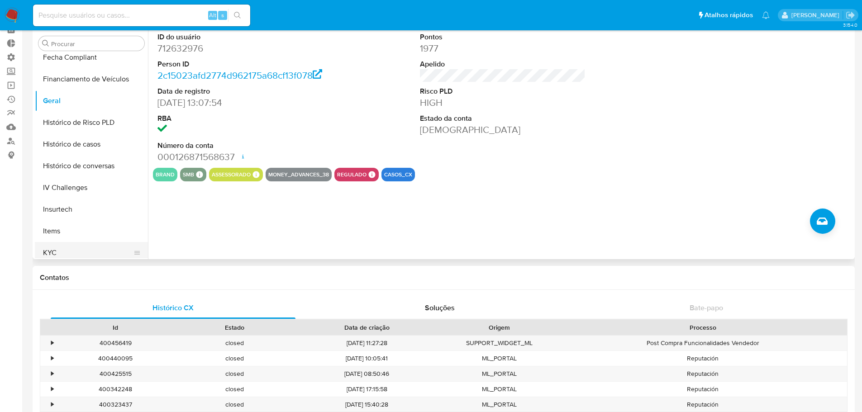 The height and width of the screenshot is (412, 862). Describe the element at coordinates (91, 123) in the screenshot. I see `button: Histórico de Risco PLD` at that location.